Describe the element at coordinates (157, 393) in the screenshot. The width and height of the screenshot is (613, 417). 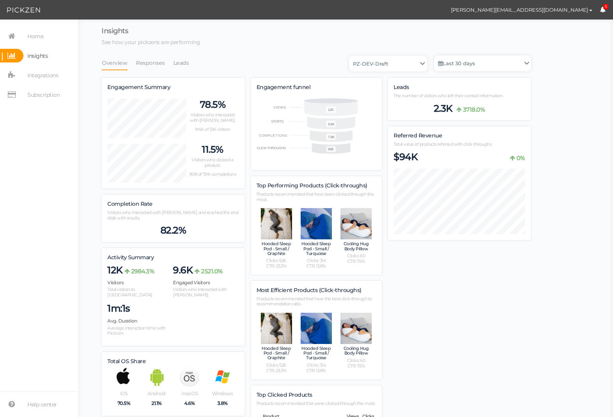
I see `p: Android` at that location.